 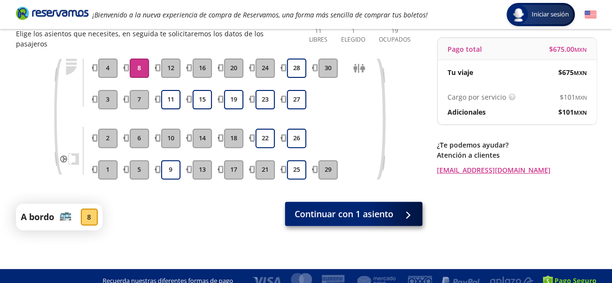 I want to click on button: 7, so click(x=139, y=100).